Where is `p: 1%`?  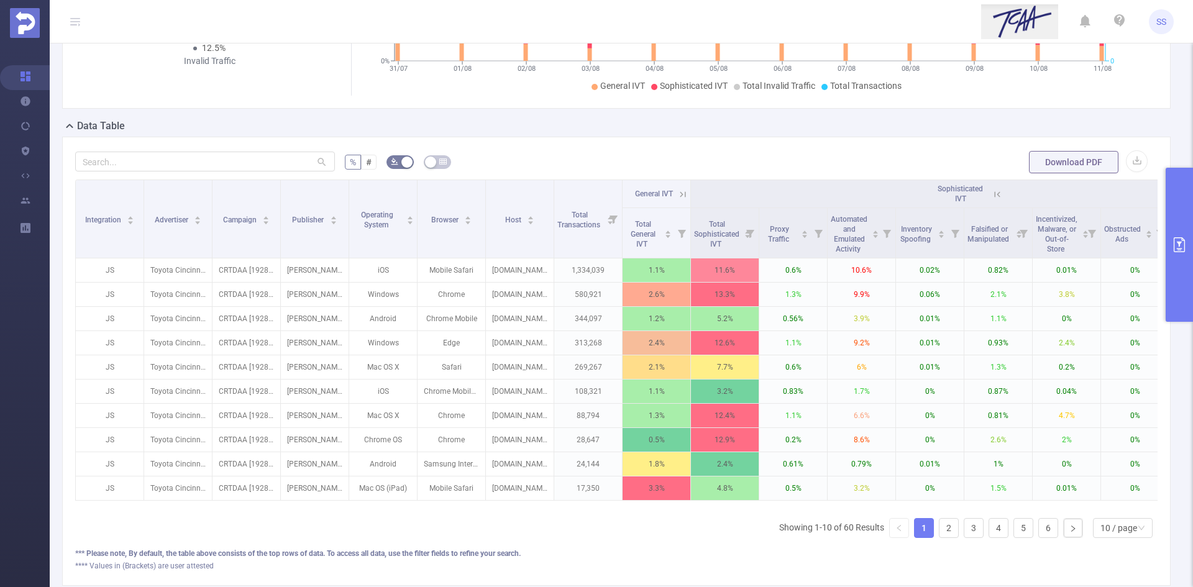
p: 1% is located at coordinates (998, 464).